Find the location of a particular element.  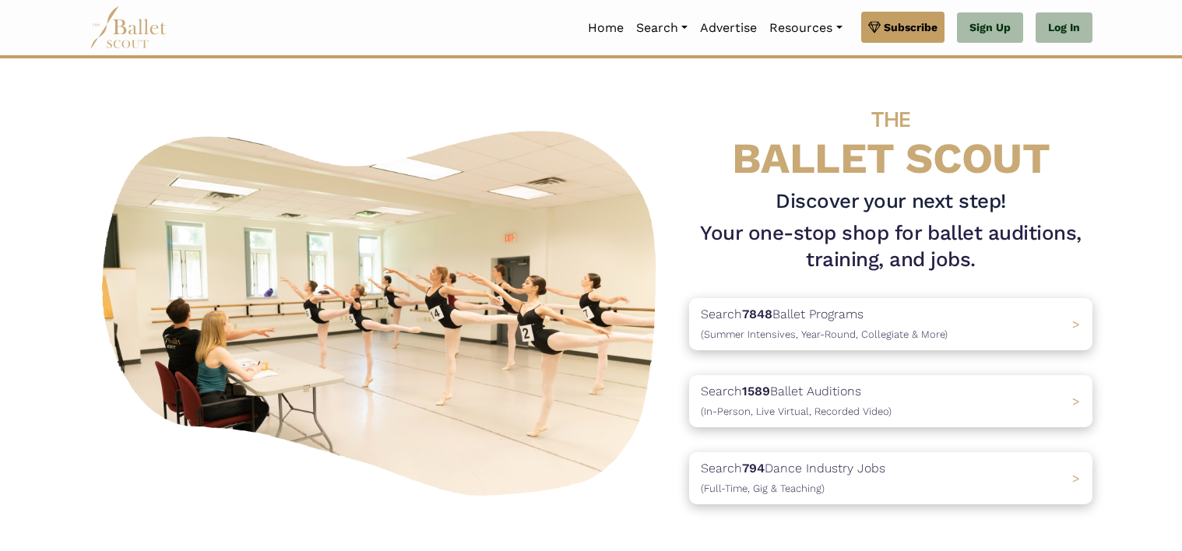

h3: Discover your next step! is located at coordinates (891, 202).